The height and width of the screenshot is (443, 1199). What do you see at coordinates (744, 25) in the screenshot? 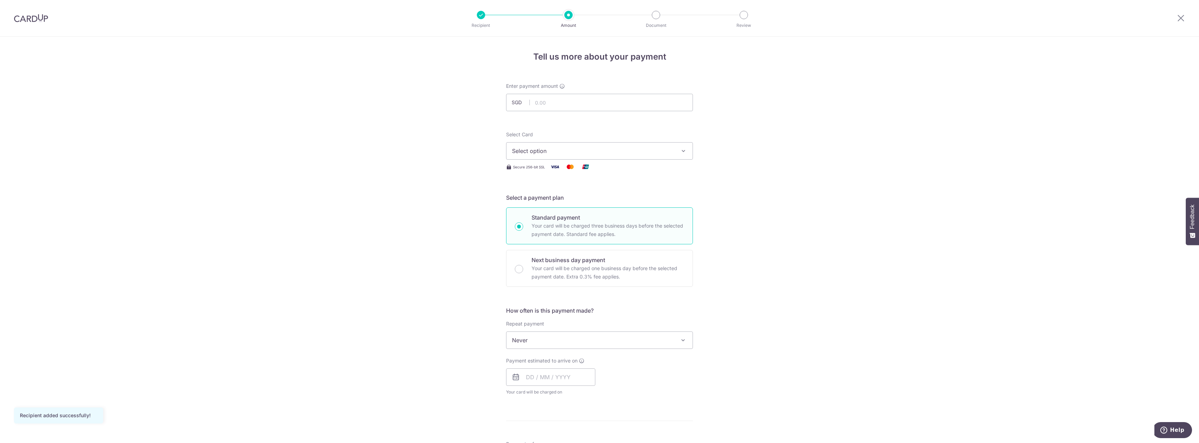
I see `p: Review` at bounding box center [744, 25].